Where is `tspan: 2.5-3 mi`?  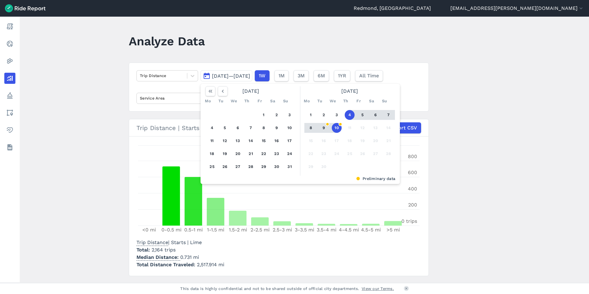 tspan: 2.5-3 mi is located at coordinates (282, 230).